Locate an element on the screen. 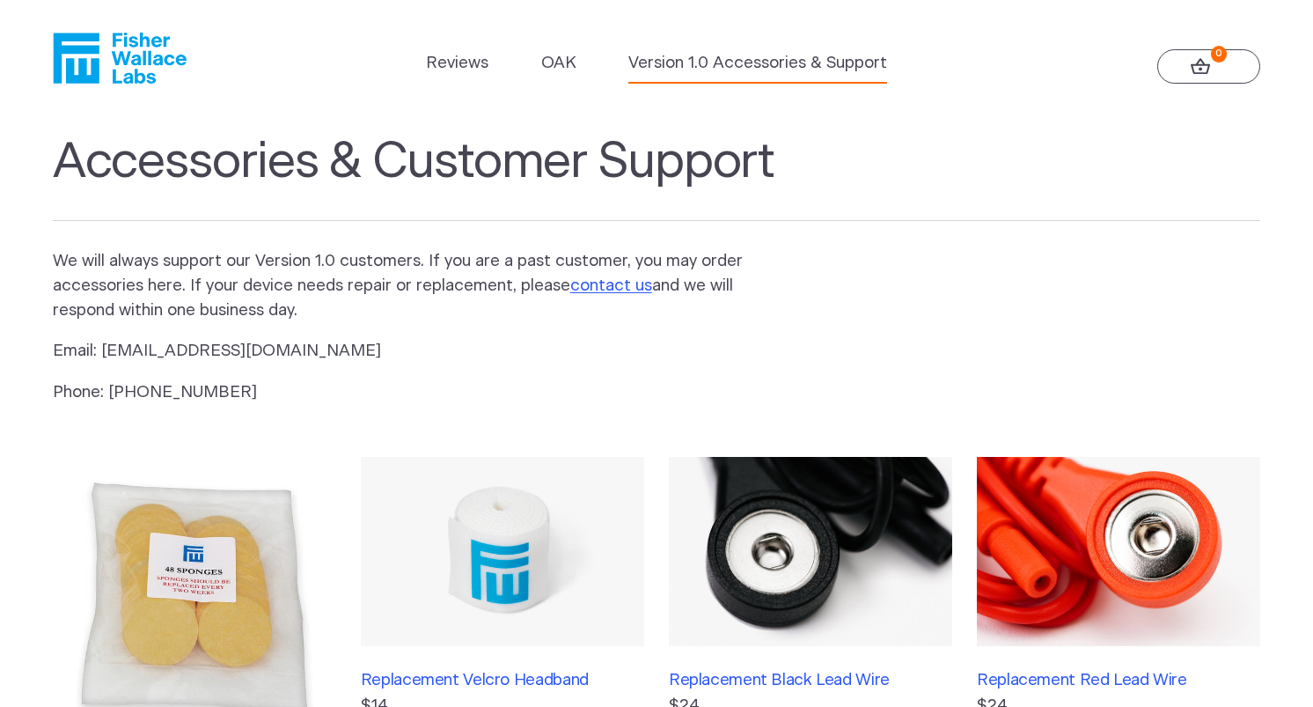  p: We will always support our Version 1.0 customers. If you are a past customer, you may order acces... is located at coordinates (412, 286).